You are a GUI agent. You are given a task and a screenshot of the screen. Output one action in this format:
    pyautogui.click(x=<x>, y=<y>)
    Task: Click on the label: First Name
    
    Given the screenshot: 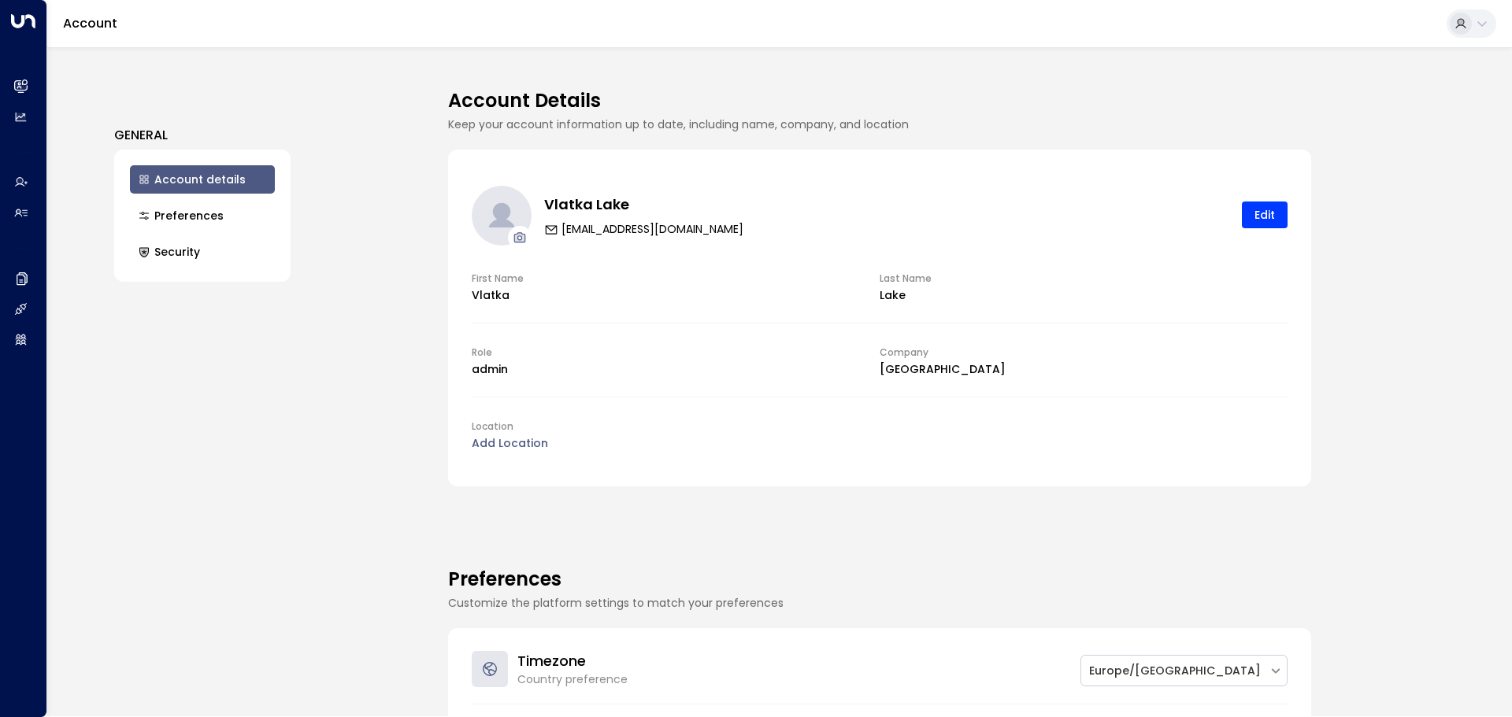 What is the action you would take?
    pyautogui.click(x=498, y=278)
    